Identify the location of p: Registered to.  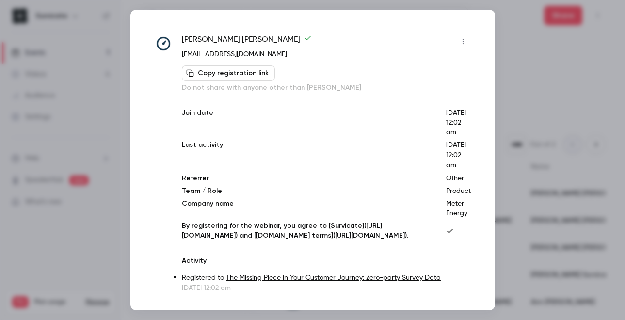
(326, 278).